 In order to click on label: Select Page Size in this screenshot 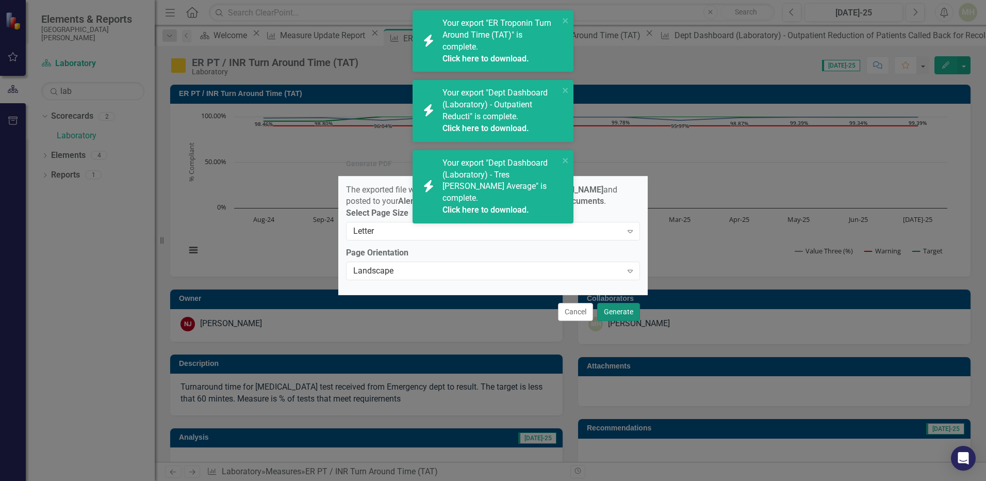, I will do `click(493, 213)`.